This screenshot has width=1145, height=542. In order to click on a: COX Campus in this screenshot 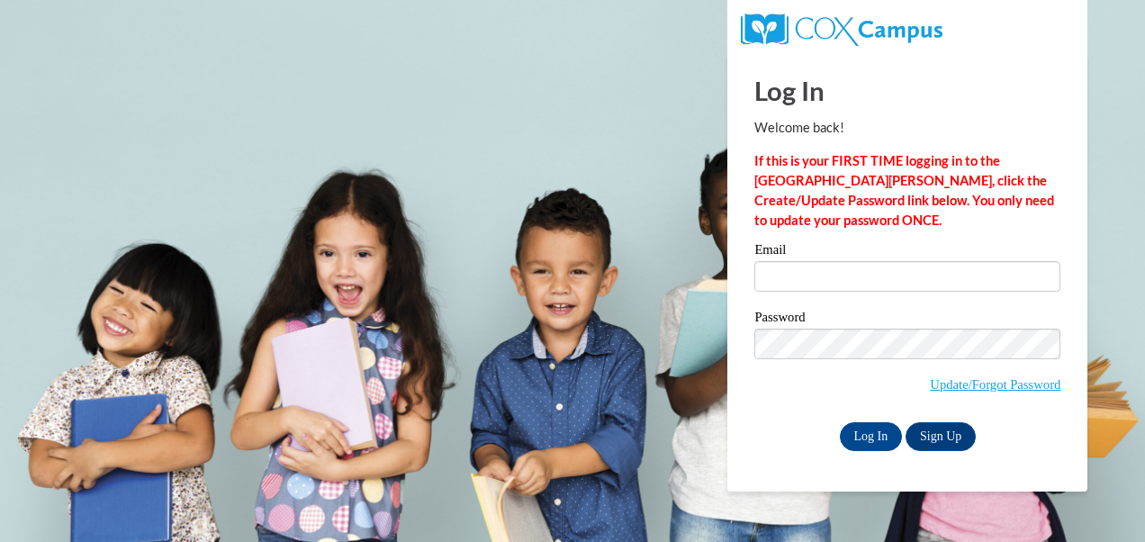, I will do `click(841, 28)`.